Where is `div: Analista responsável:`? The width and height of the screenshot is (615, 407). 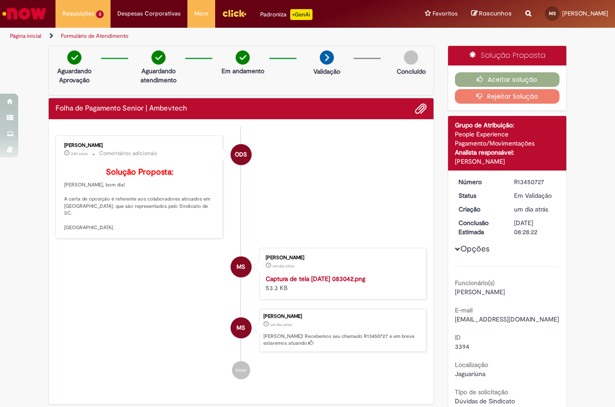
div: Analista responsável: is located at coordinates (507, 152).